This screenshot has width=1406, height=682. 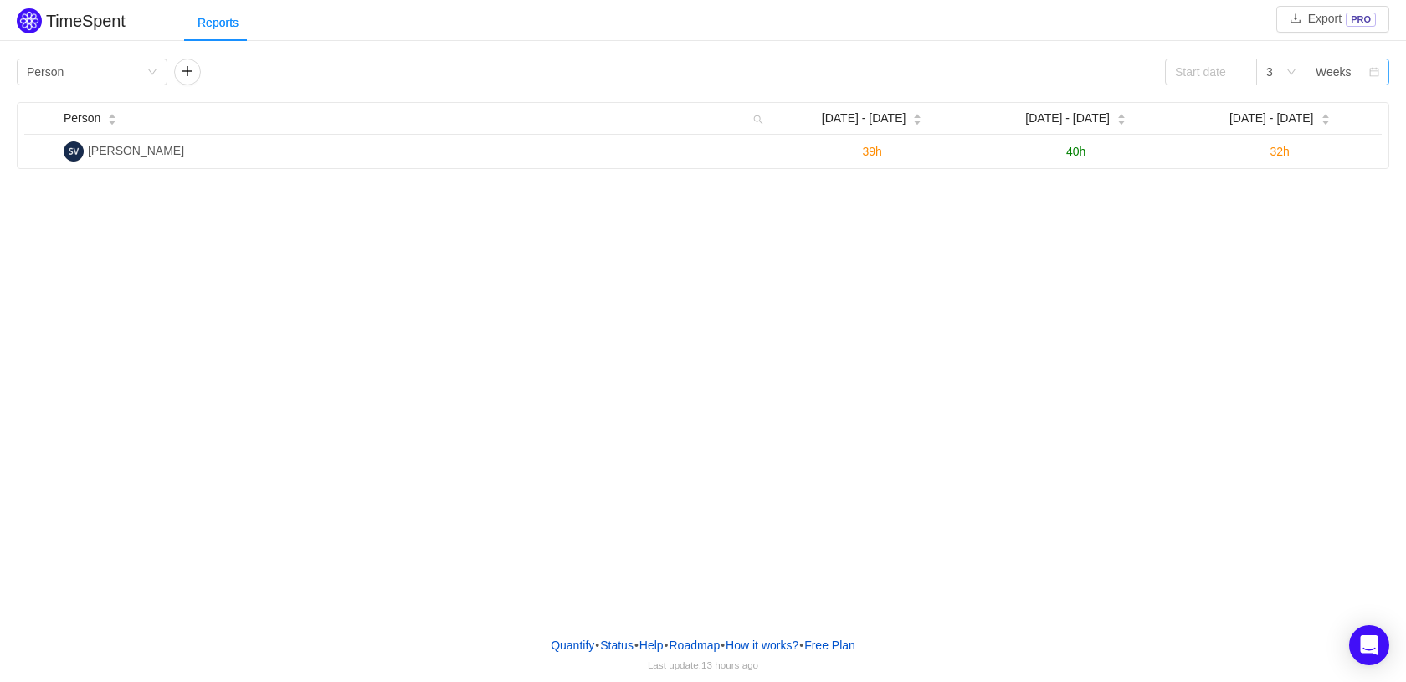 What do you see at coordinates (1279, 151) in the screenshot?
I see `span: 32h` at bounding box center [1279, 151].